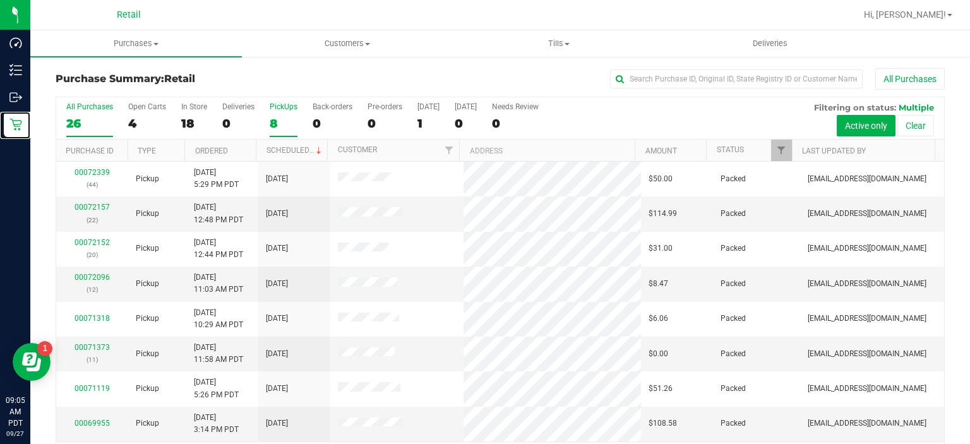  What do you see at coordinates (90, 123) in the screenshot?
I see `div: 26` at bounding box center [90, 123].